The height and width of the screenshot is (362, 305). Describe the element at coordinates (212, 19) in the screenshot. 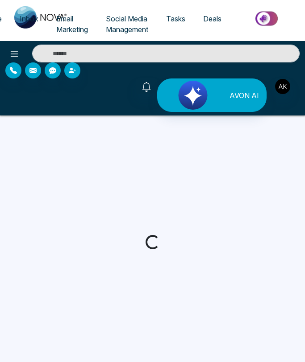

I see `span: Deals` at that location.